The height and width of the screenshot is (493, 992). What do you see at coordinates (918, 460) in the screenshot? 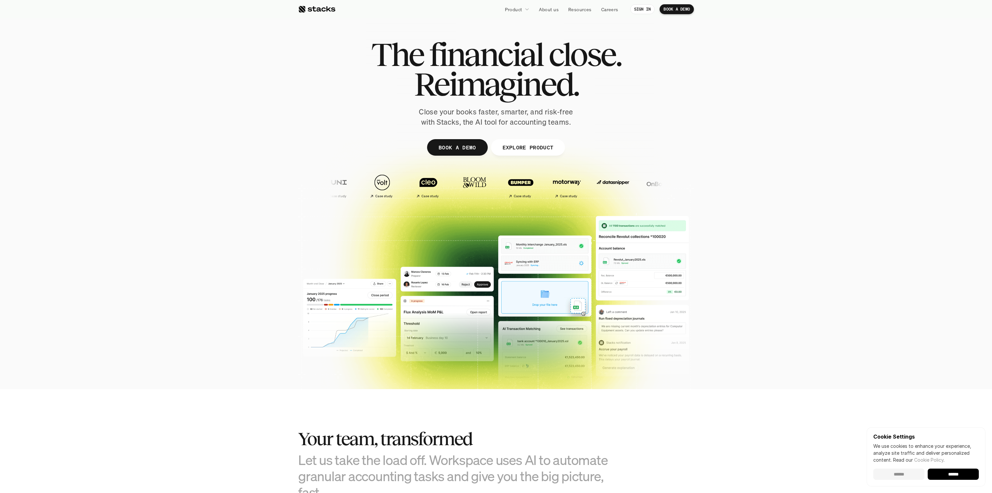
I see `span: Read our .` at bounding box center [918, 460].